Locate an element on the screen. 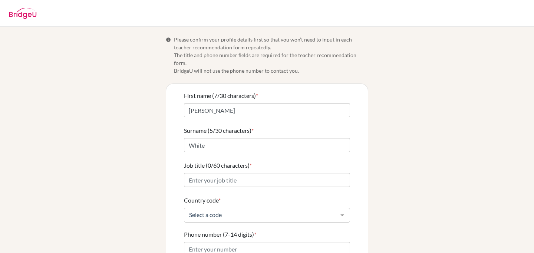  span: Select a code is located at coordinates (261, 215).